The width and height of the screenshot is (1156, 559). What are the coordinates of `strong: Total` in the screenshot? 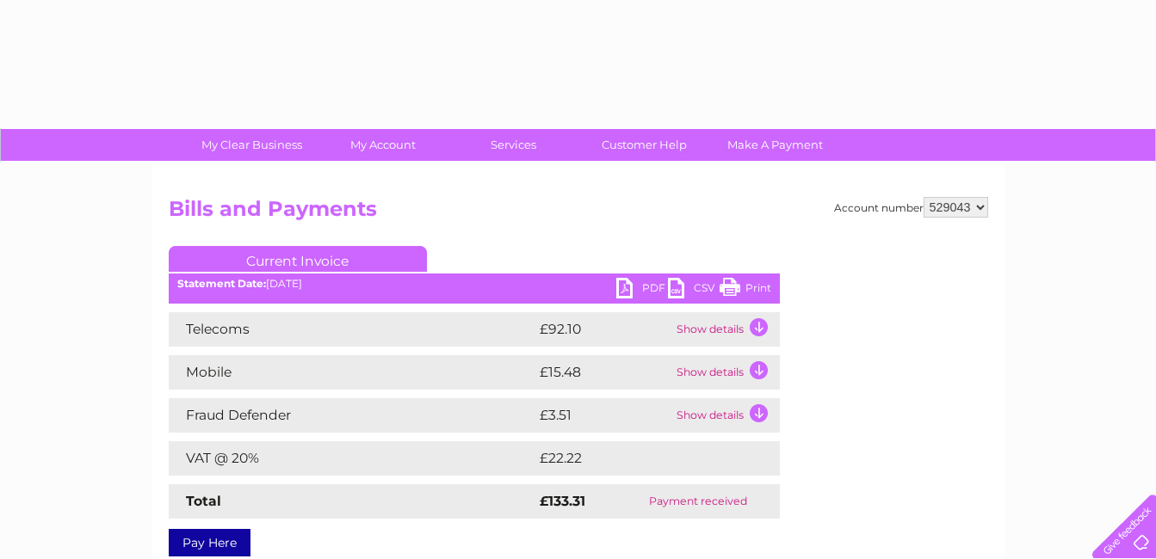 It's located at (203, 501).